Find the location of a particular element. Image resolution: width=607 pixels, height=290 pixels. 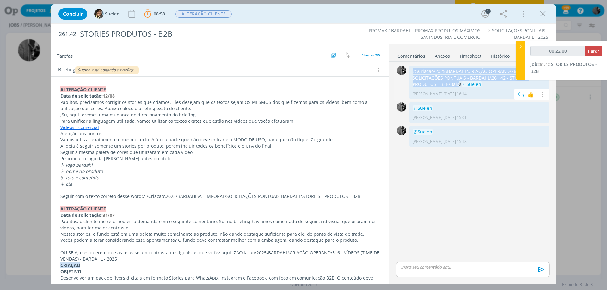

em: 3- foto + conteúdo is located at coordinates (80, 178).